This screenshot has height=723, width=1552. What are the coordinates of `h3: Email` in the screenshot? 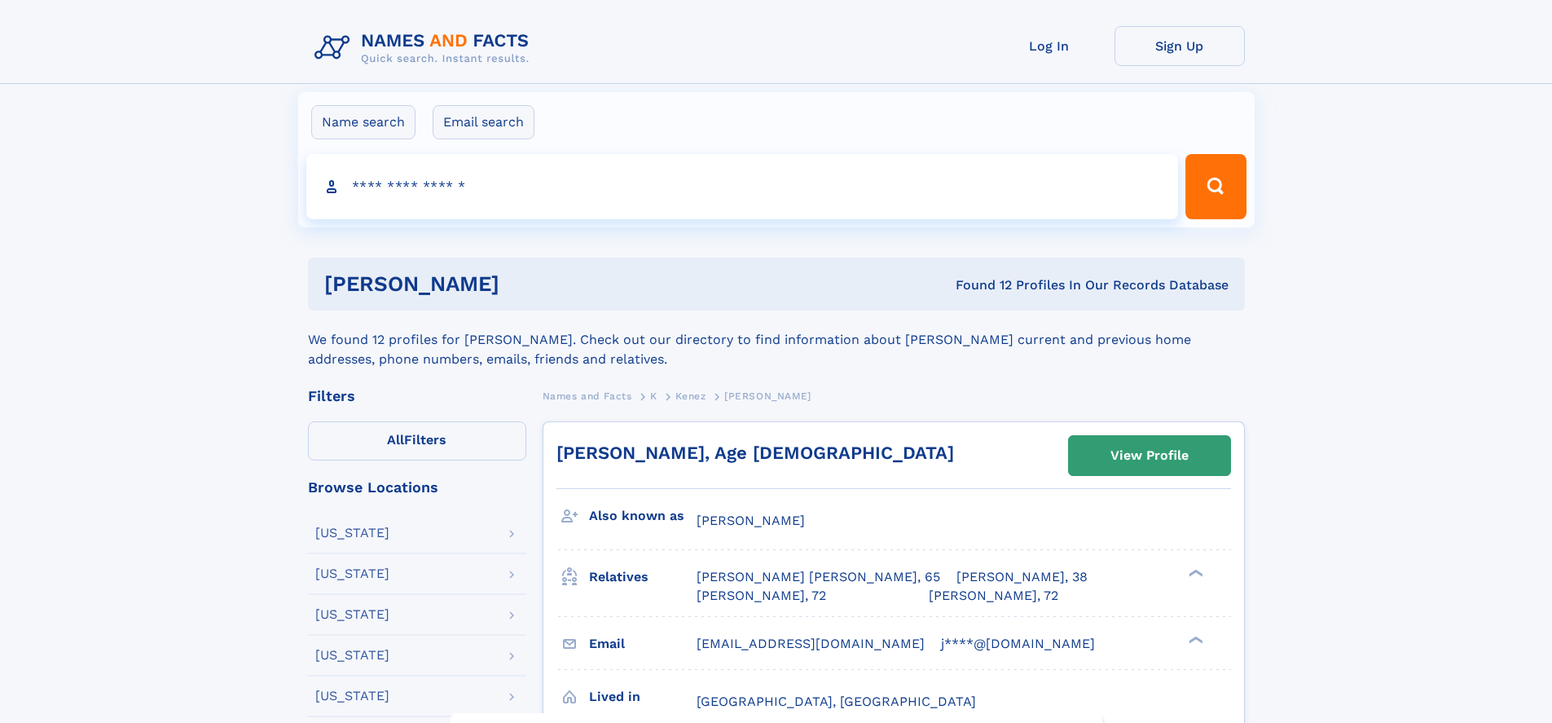 It's located at (643, 644).